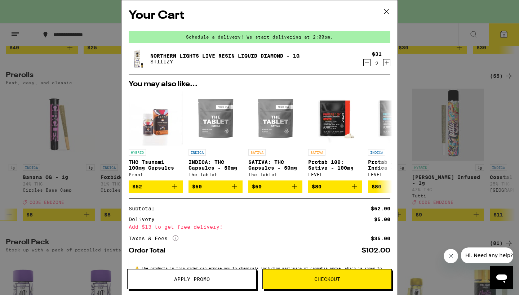 The height and width of the screenshot is (295, 519). What do you see at coordinates (335, 136) in the screenshot?
I see `a: Open page for Protab 100: Sativa - 100mg from LEVEL` at bounding box center [335, 136].